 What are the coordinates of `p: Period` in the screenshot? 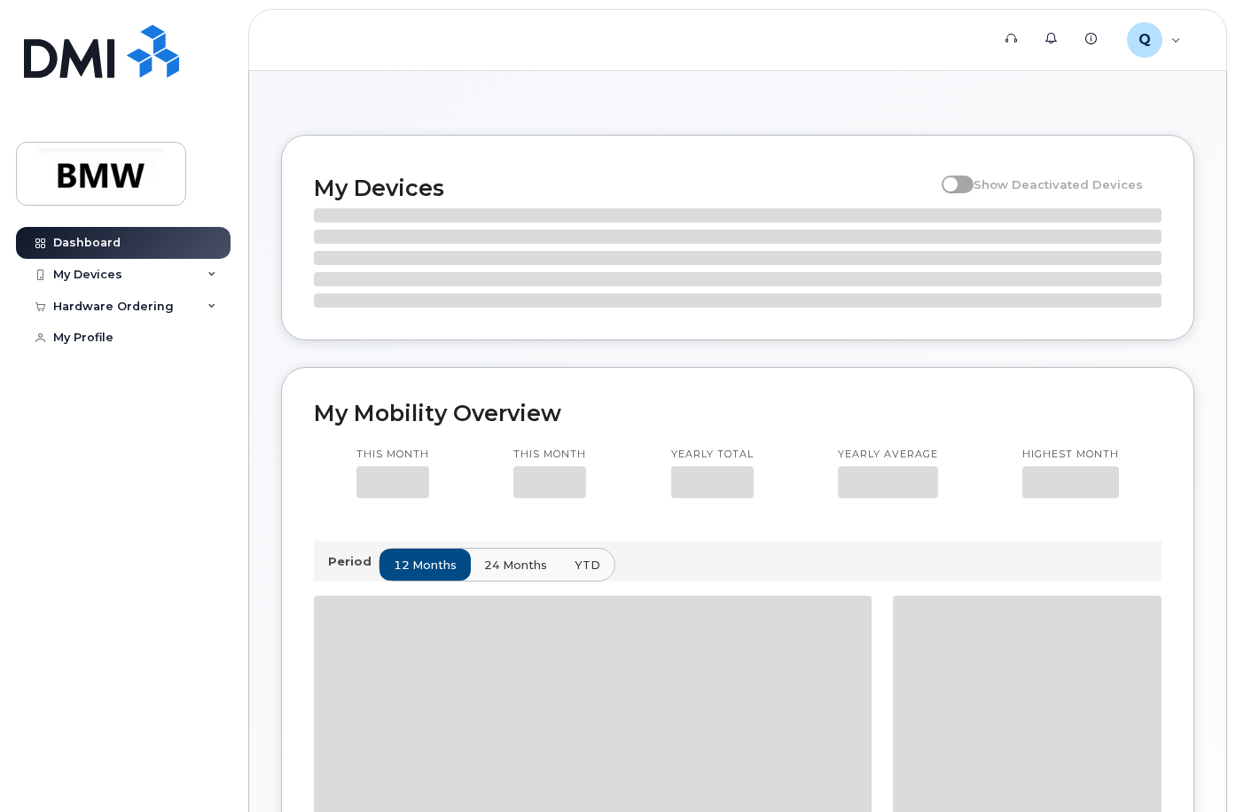 It's located at (353, 561).